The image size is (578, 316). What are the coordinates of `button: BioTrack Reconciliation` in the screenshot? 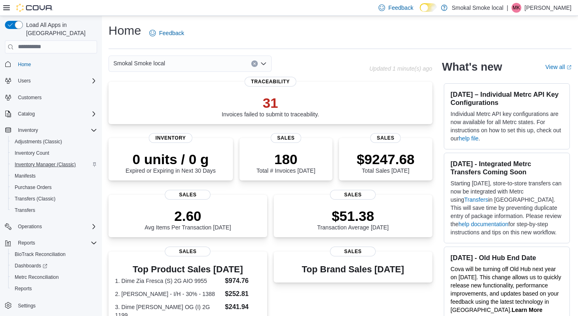 It's located at (54, 254).